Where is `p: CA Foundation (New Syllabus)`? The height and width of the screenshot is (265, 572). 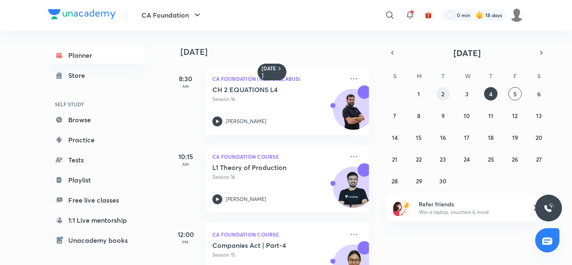
p: CA Foundation (New Syllabus) is located at coordinates (278, 79).